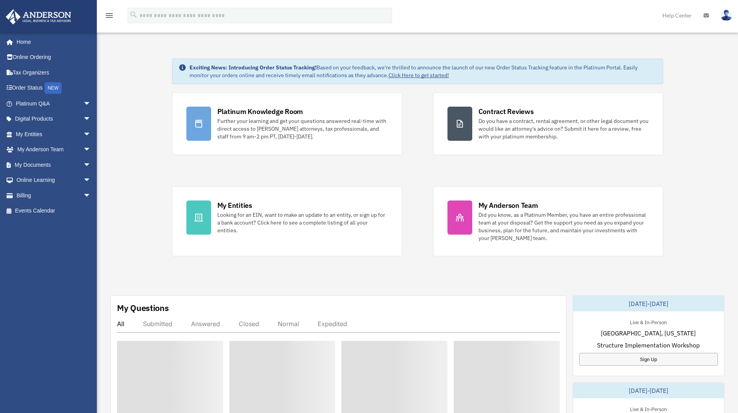  I want to click on i: search, so click(134, 15).